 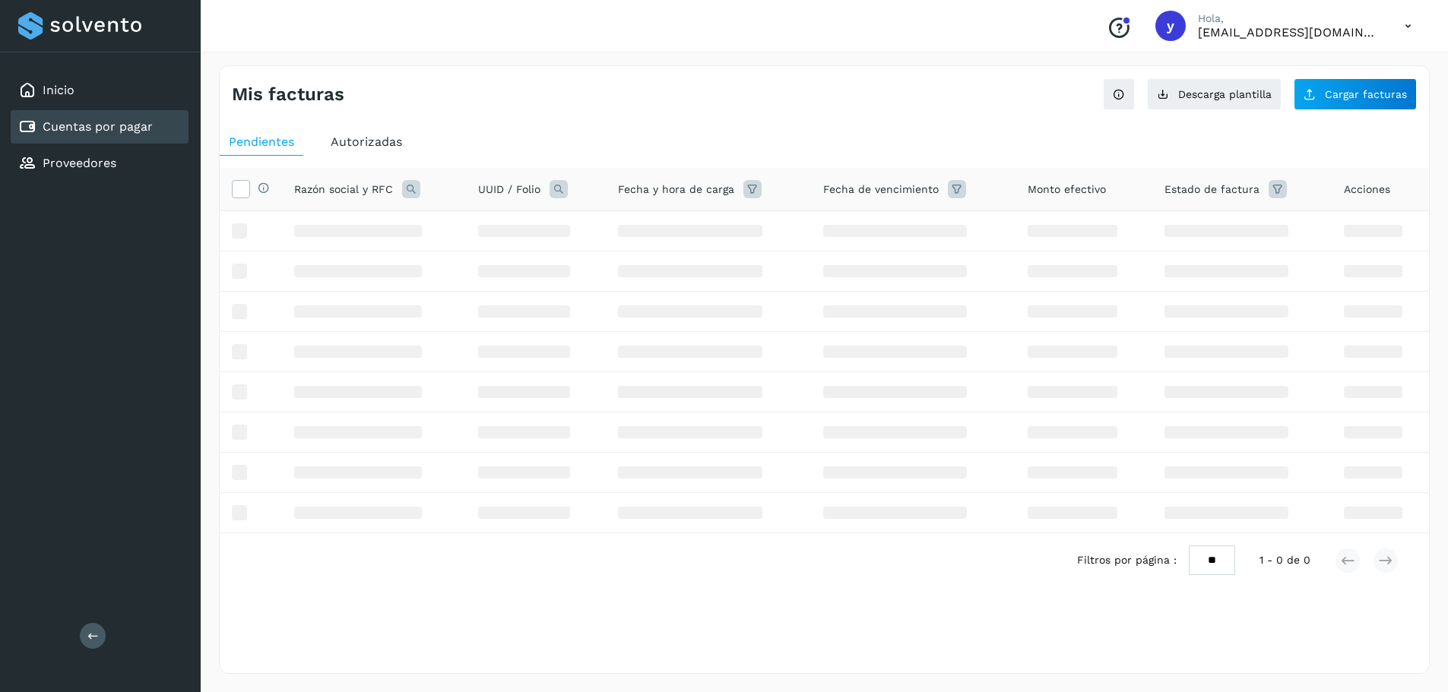 What do you see at coordinates (509, 189) in the screenshot?
I see `span: UUID / Folio` at bounding box center [509, 189].